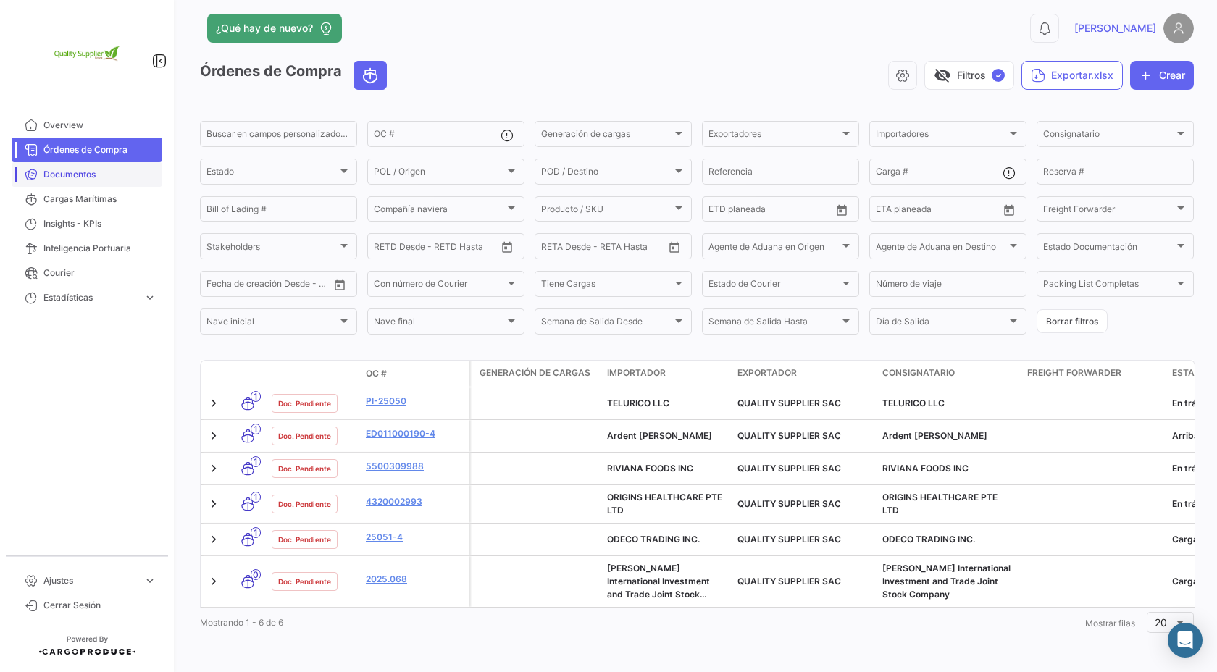 The image size is (1217, 672). What do you see at coordinates (275, 28) in the screenshot?
I see `button: ¿Qué hay de nuevo?` at bounding box center [275, 28].